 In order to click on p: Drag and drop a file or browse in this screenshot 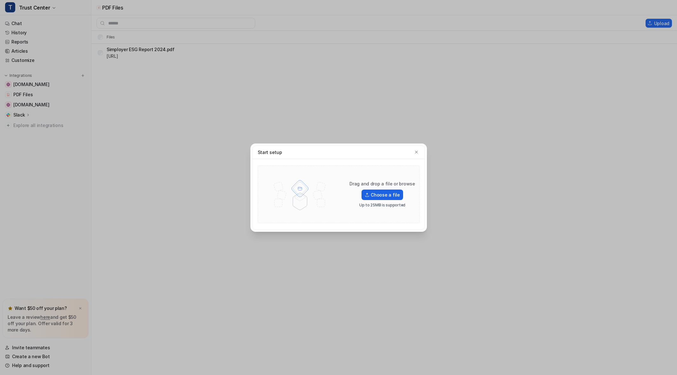, I will do `click(382, 184)`.